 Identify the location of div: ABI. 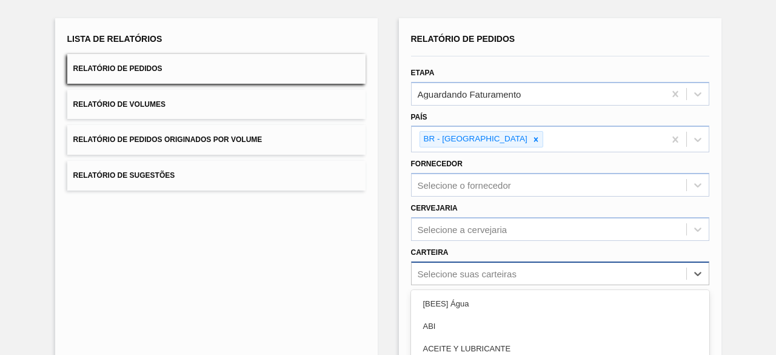
(560, 326).